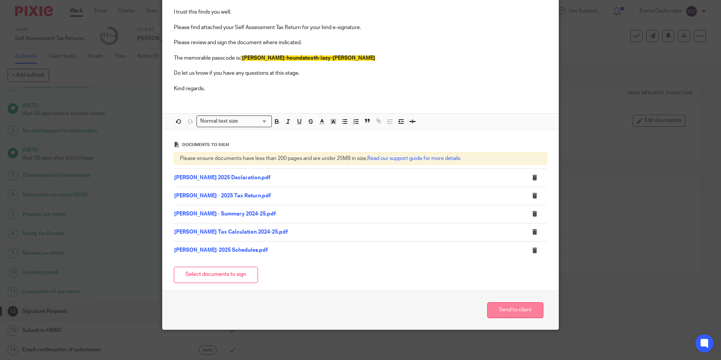 This screenshot has width=721, height=360. Describe the element at coordinates (360, 158) in the screenshot. I see `div: Please ensure documents have less than 200 pages and are under 25MB in size.` at that location.